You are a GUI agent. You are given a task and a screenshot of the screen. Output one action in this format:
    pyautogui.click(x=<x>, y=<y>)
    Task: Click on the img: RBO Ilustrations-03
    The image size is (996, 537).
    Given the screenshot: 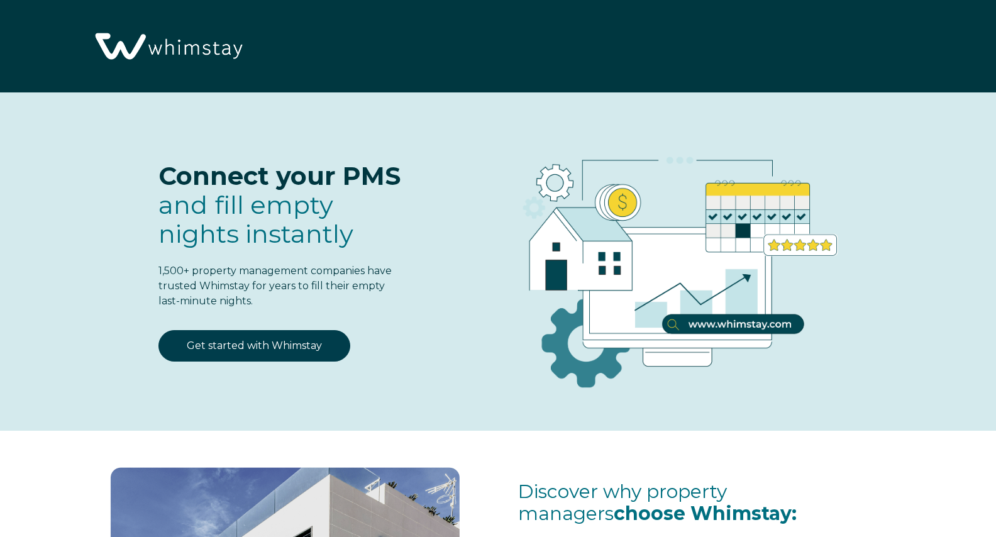 What is the action you would take?
    pyautogui.click(x=673, y=263)
    